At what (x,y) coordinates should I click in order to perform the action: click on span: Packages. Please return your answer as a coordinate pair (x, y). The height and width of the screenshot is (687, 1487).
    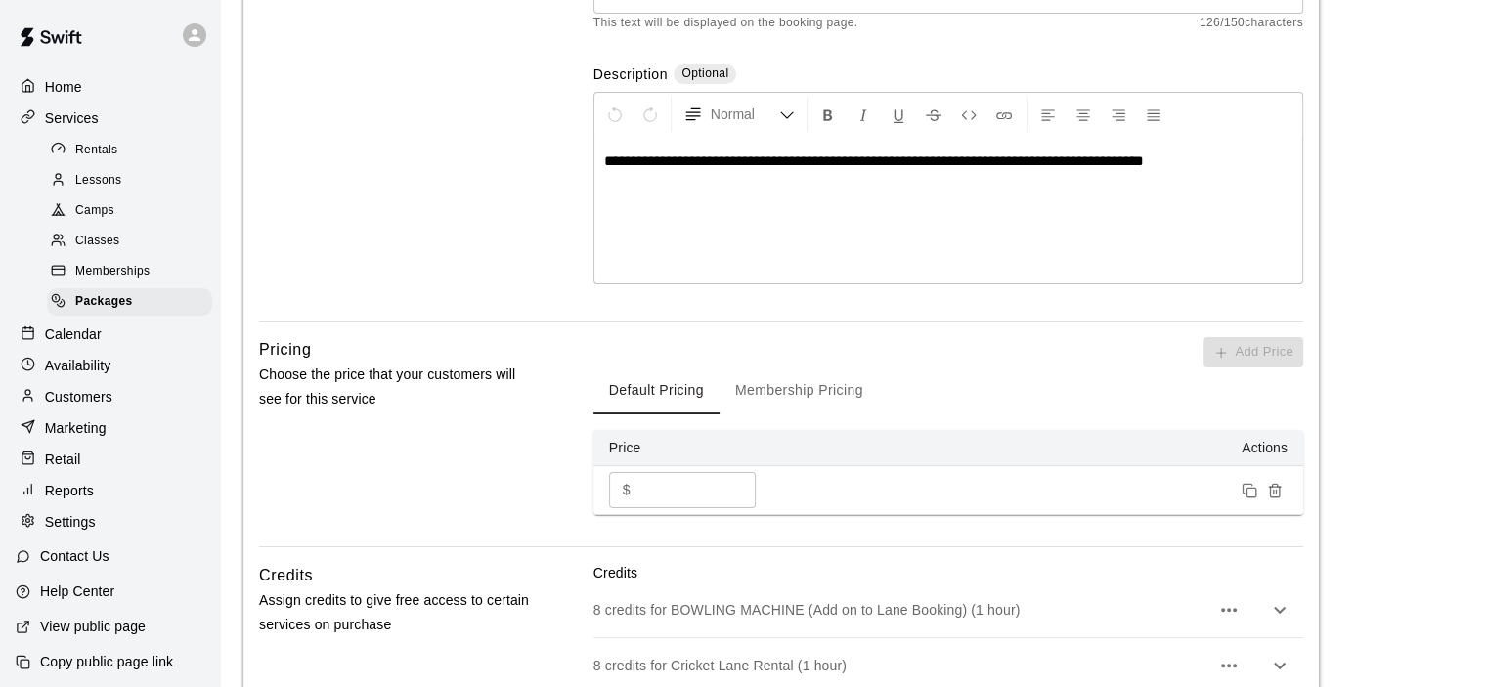
    Looking at the image, I should click on (104, 302).